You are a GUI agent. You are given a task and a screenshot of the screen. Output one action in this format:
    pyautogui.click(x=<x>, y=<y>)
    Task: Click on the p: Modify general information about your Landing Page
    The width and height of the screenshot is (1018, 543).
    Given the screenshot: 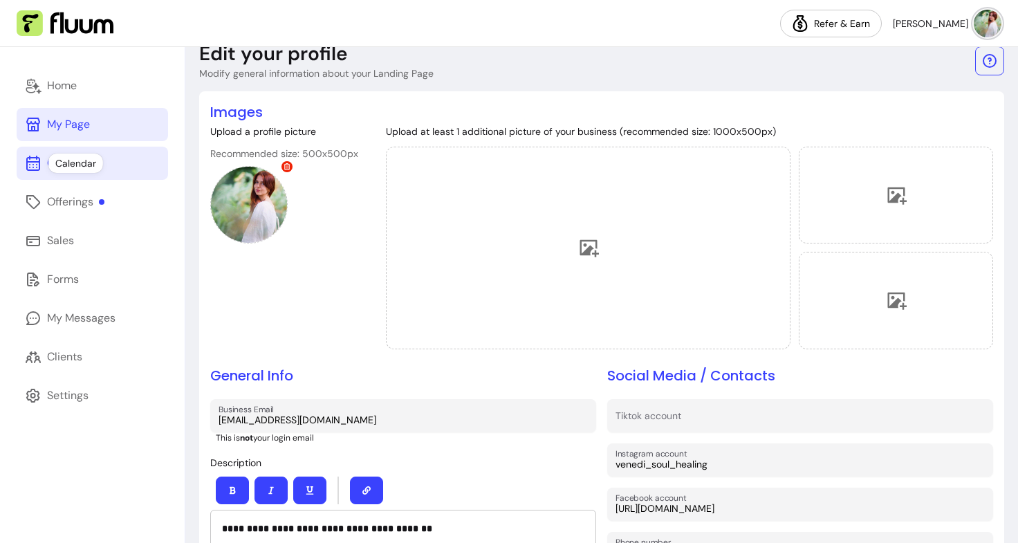 What is the action you would take?
    pyautogui.click(x=316, y=73)
    